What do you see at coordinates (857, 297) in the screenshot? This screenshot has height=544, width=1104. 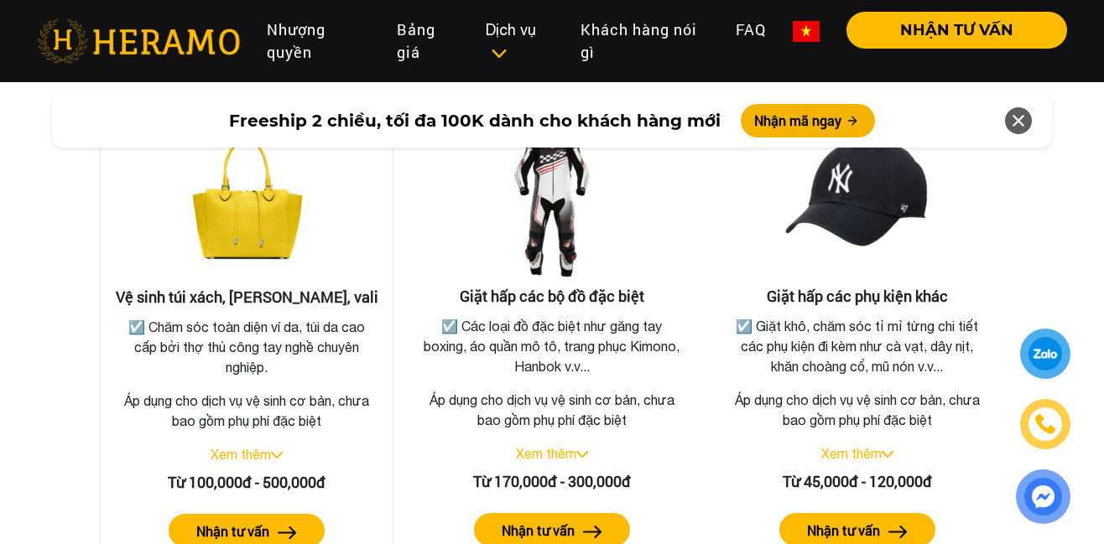 I see `h3: Giặt hấp các phụ kiện khác` at bounding box center [857, 297].